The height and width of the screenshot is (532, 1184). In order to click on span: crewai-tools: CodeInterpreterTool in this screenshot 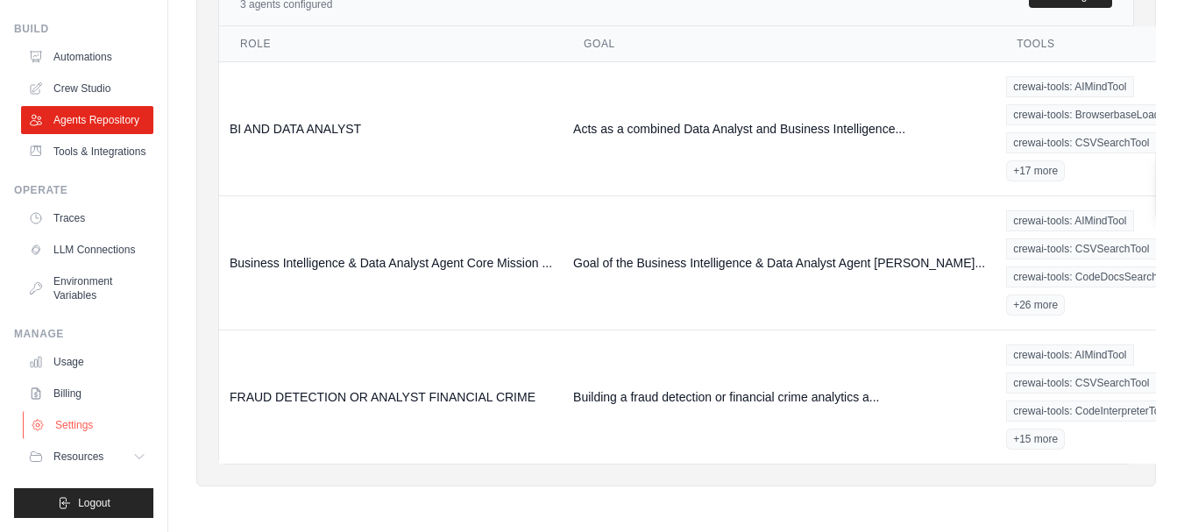, I will do `click(1090, 411)`.